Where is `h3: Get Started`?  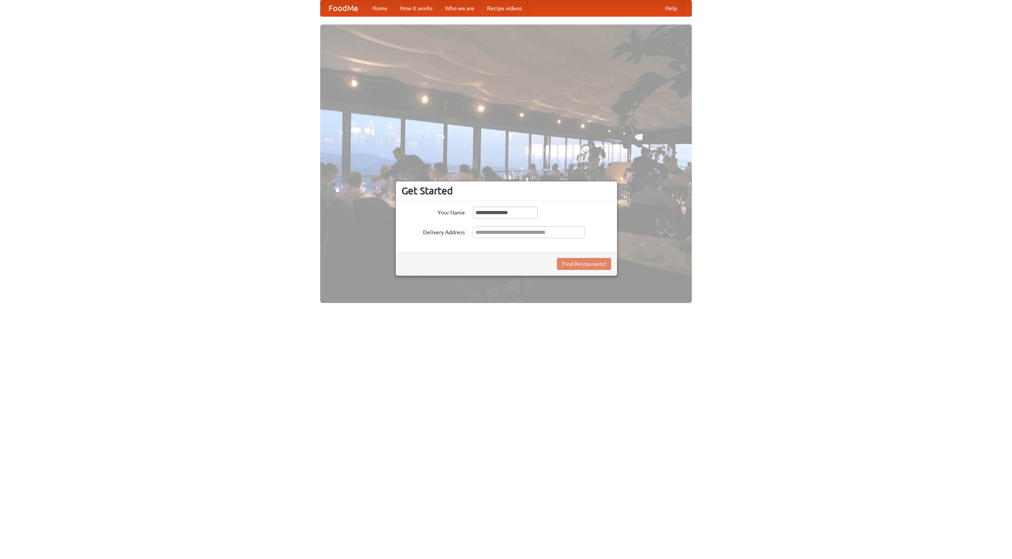
h3: Get Started is located at coordinates (506, 191).